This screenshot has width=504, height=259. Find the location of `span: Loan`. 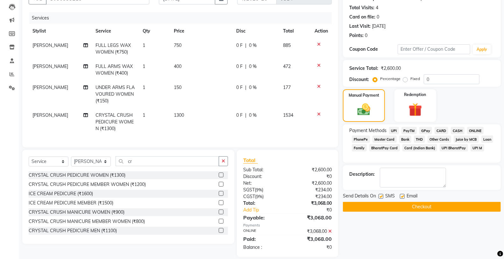

span: Loan is located at coordinates (488, 139).